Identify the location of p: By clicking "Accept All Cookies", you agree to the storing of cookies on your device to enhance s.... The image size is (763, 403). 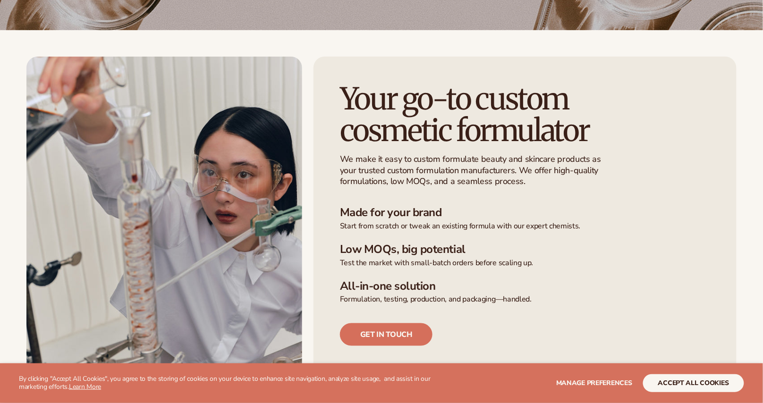
(226, 383).